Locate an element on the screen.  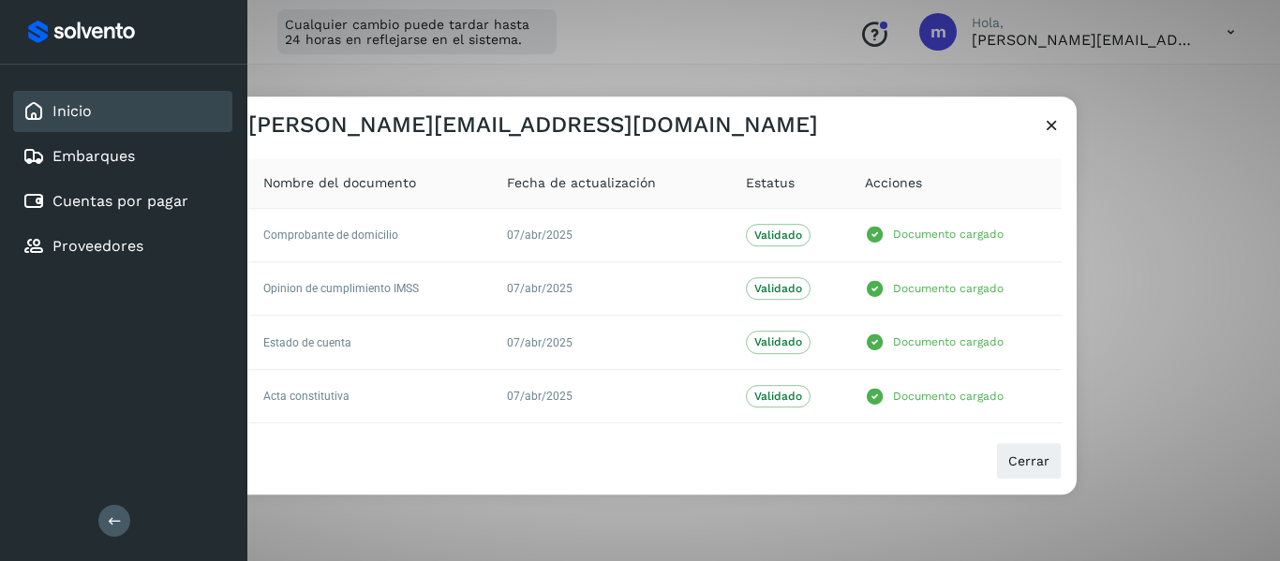
span: Cerrar is located at coordinates (1029, 461).